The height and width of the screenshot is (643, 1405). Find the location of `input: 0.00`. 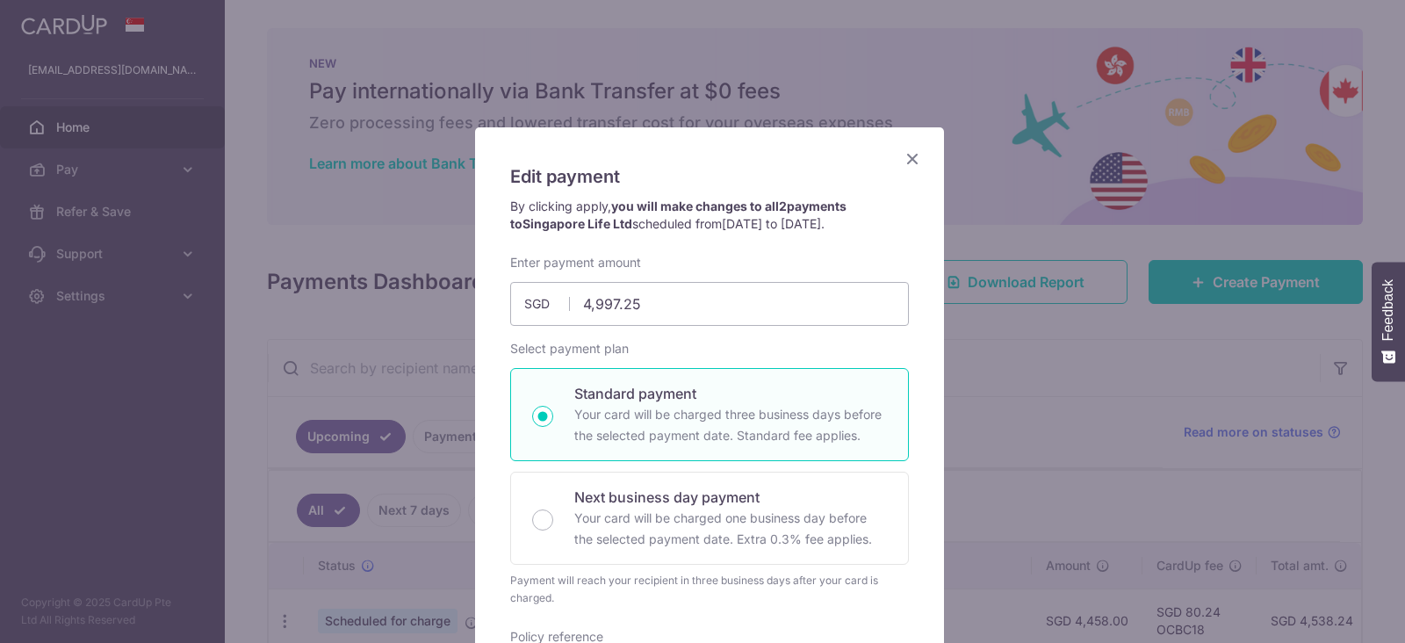

input: 0.00 is located at coordinates (709, 304).